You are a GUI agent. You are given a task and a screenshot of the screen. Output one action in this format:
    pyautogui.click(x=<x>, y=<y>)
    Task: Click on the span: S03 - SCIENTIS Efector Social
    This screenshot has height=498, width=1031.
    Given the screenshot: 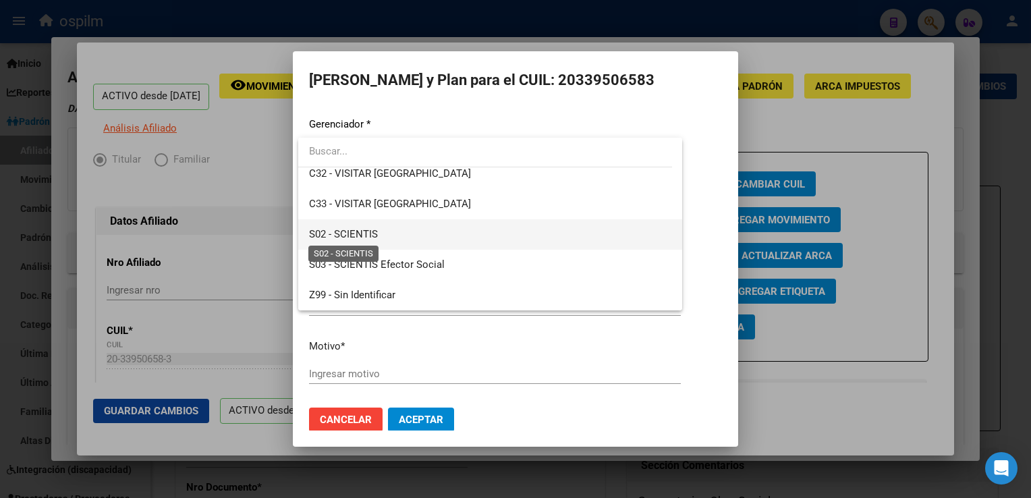 What is the action you would take?
    pyautogui.click(x=377, y=265)
    